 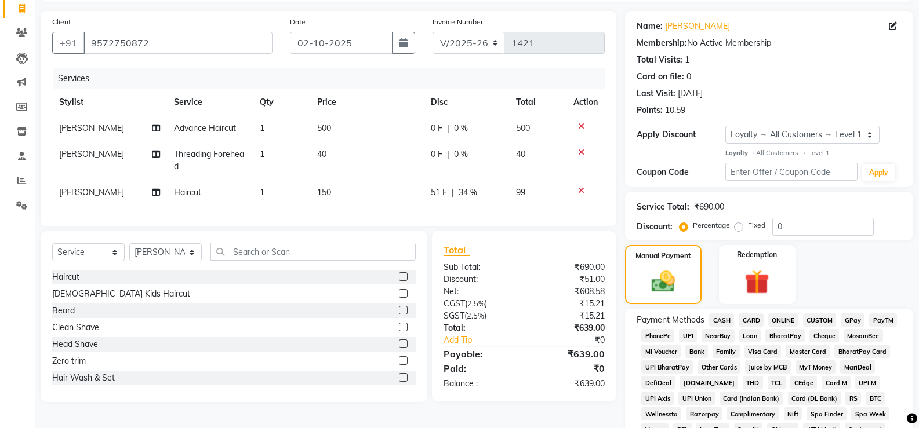 What do you see at coordinates (836, 383) in the screenshot?
I see `span: Card M` at bounding box center [836, 383].